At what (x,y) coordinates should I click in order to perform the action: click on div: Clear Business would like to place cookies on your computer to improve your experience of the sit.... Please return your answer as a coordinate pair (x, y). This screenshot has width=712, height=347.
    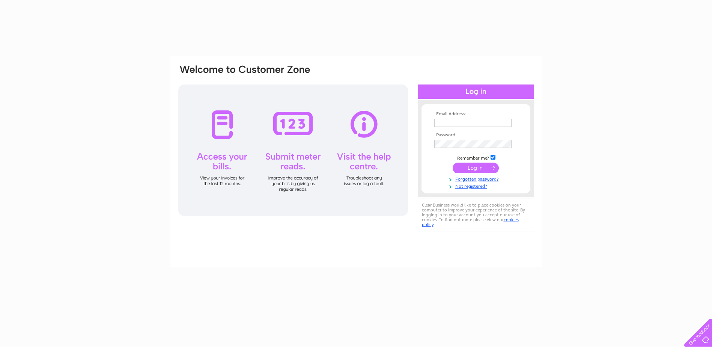
    Looking at the image, I should click on (476, 215).